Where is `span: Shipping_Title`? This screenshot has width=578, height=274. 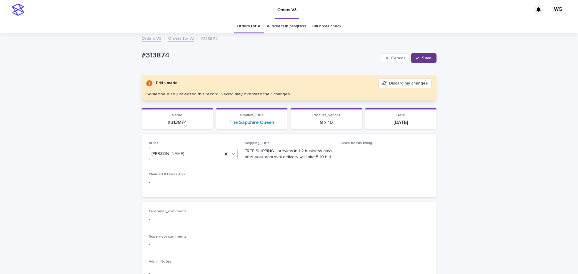
span: Shipping_Title is located at coordinates (257, 143).